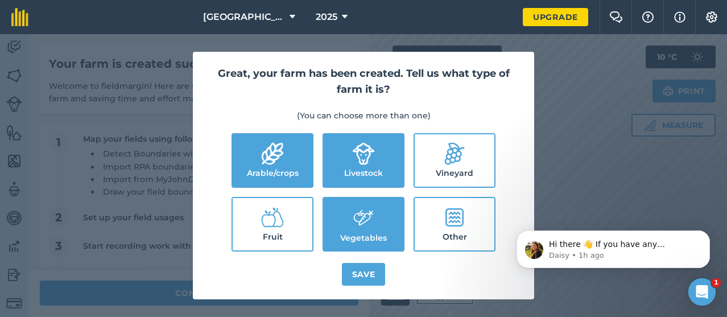  Describe the element at coordinates (555, 17) in the screenshot. I see `a: Upgrade` at that location.